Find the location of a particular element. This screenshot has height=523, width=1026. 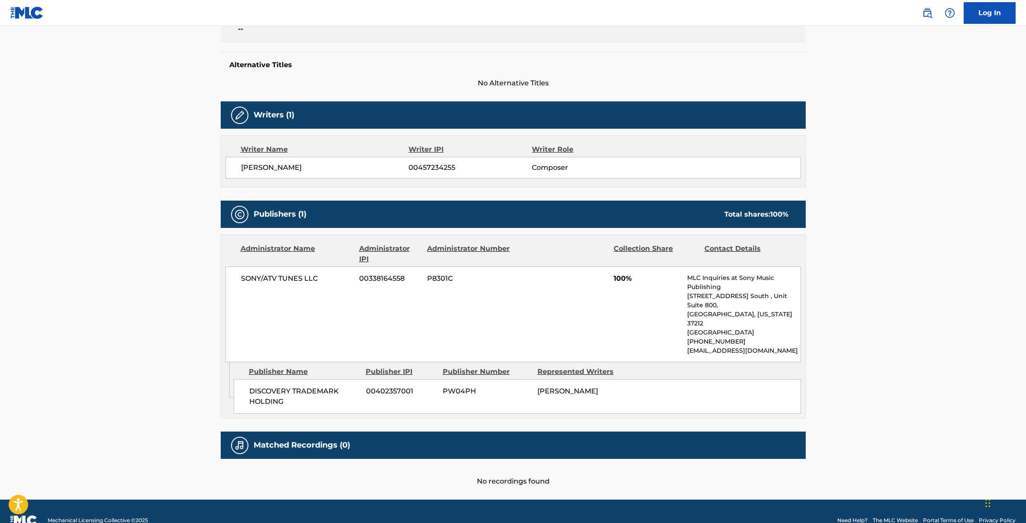

a: Public Search is located at coordinates (928, 13).